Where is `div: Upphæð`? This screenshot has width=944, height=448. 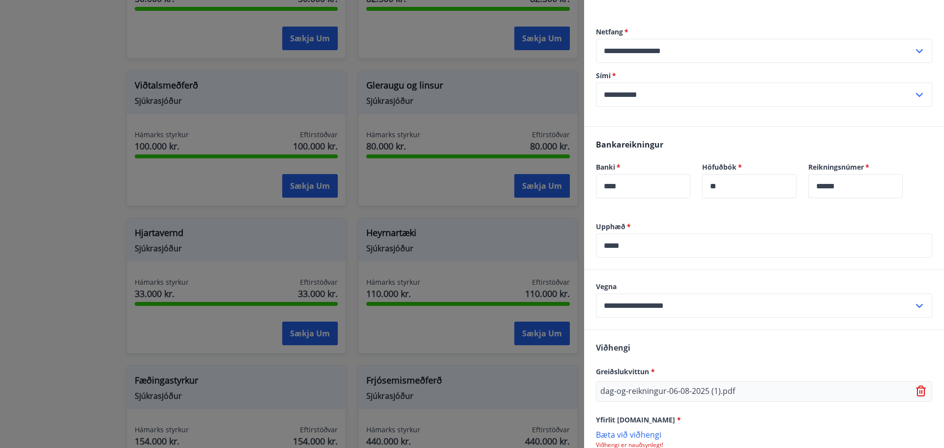 div: Upphæð is located at coordinates (764, 245).